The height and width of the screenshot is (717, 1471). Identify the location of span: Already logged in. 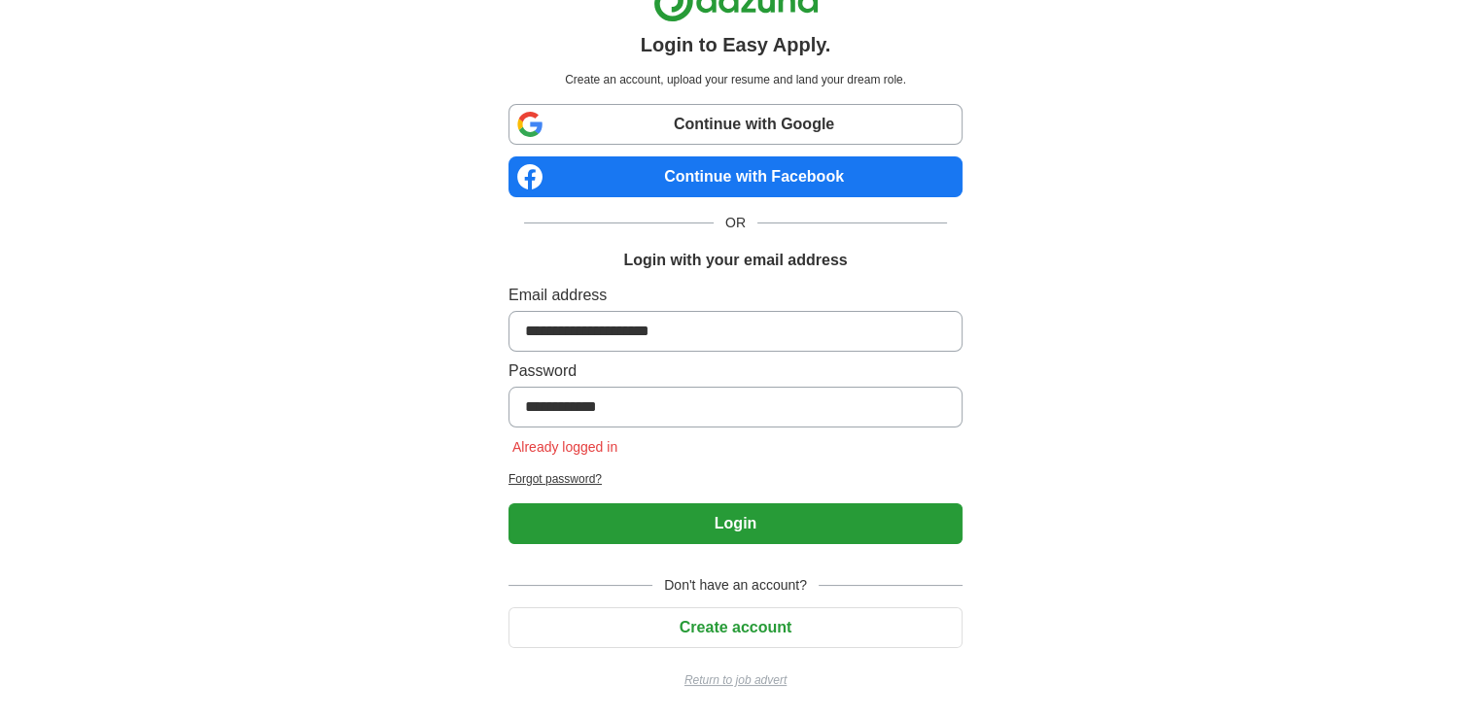
(565, 447).